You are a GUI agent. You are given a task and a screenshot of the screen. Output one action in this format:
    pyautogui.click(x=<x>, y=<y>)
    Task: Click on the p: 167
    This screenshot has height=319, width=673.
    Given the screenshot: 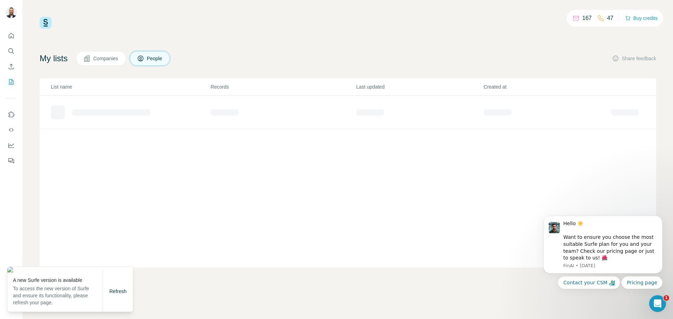 What is the action you would take?
    pyautogui.click(x=587, y=18)
    